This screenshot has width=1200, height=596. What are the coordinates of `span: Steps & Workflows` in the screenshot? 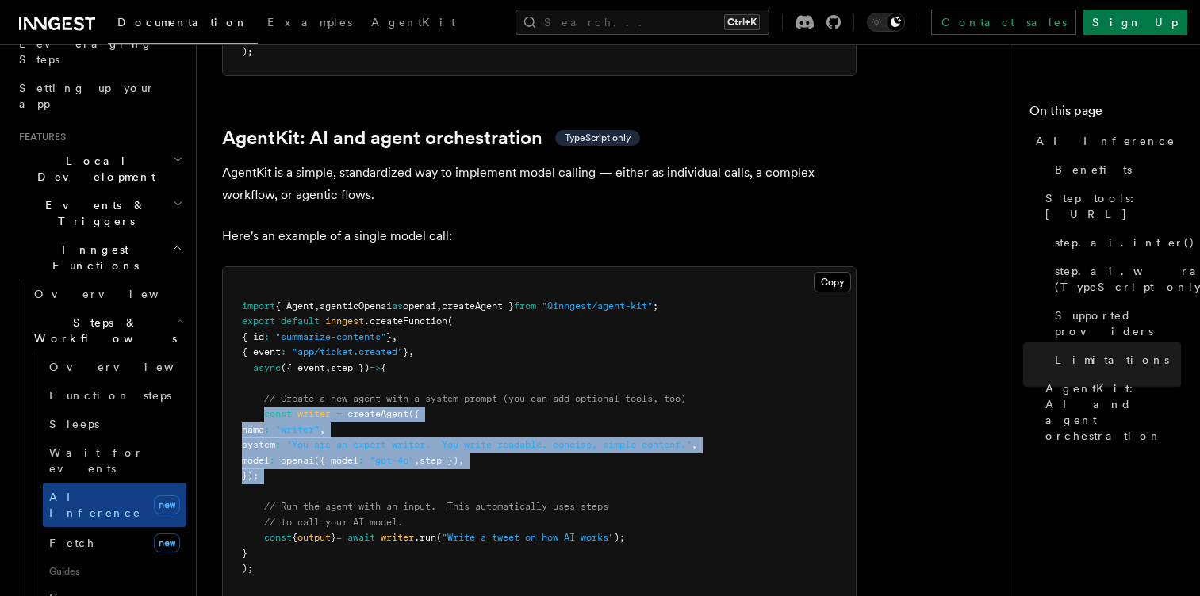 It's located at (102, 331).